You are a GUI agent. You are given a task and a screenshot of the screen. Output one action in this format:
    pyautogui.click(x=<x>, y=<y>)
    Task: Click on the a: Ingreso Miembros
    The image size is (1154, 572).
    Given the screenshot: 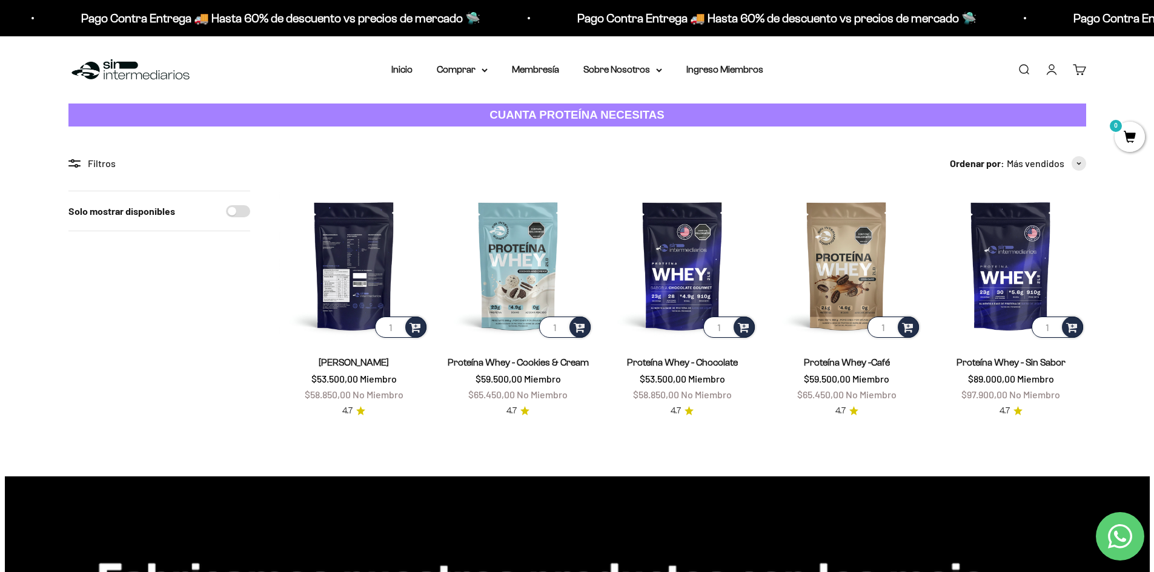 What is the action you would take?
    pyautogui.click(x=724, y=69)
    